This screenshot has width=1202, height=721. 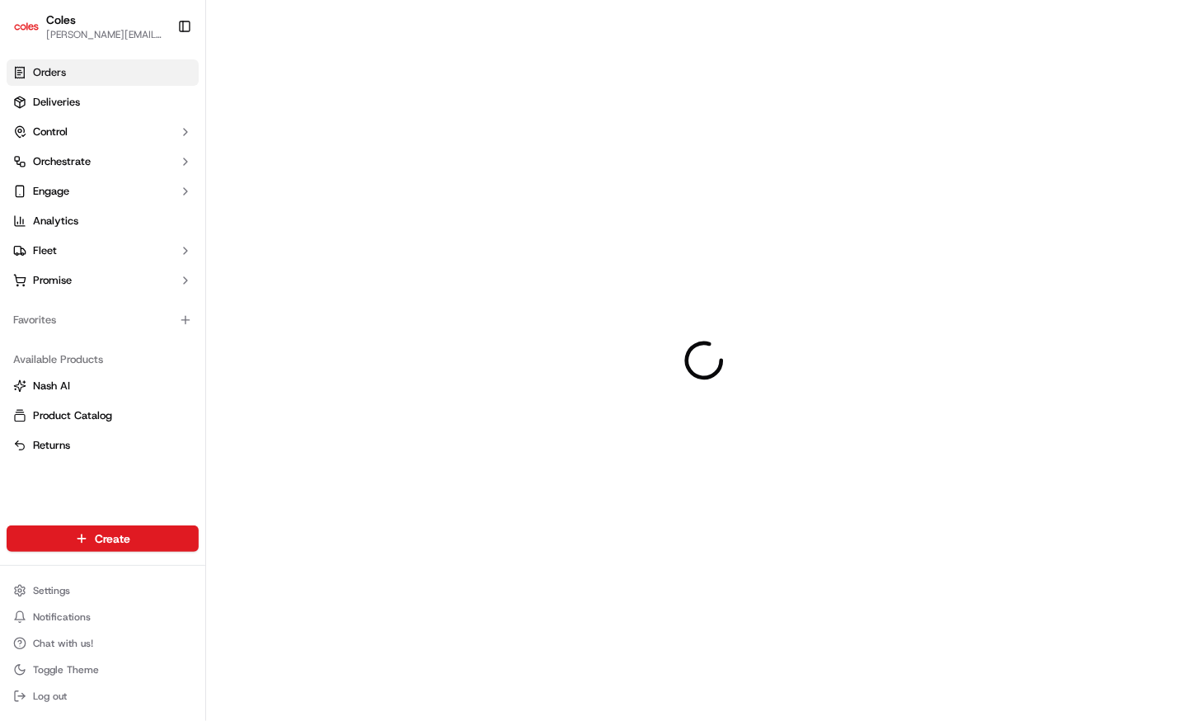 What do you see at coordinates (51, 386) in the screenshot?
I see `span: Nash AI` at bounding box center [51, 386].